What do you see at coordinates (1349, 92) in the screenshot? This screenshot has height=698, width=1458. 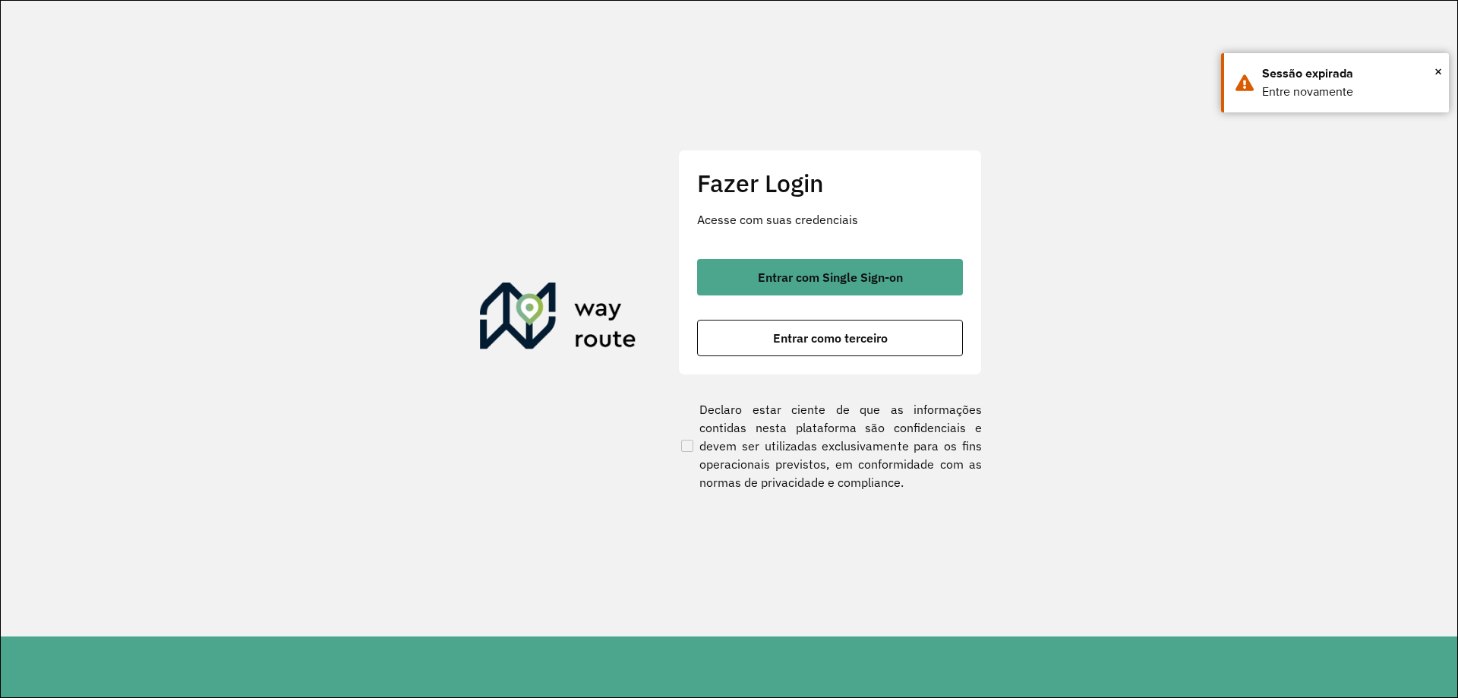 I see `div: Entre novamente` at bounding box center [1349, 92].